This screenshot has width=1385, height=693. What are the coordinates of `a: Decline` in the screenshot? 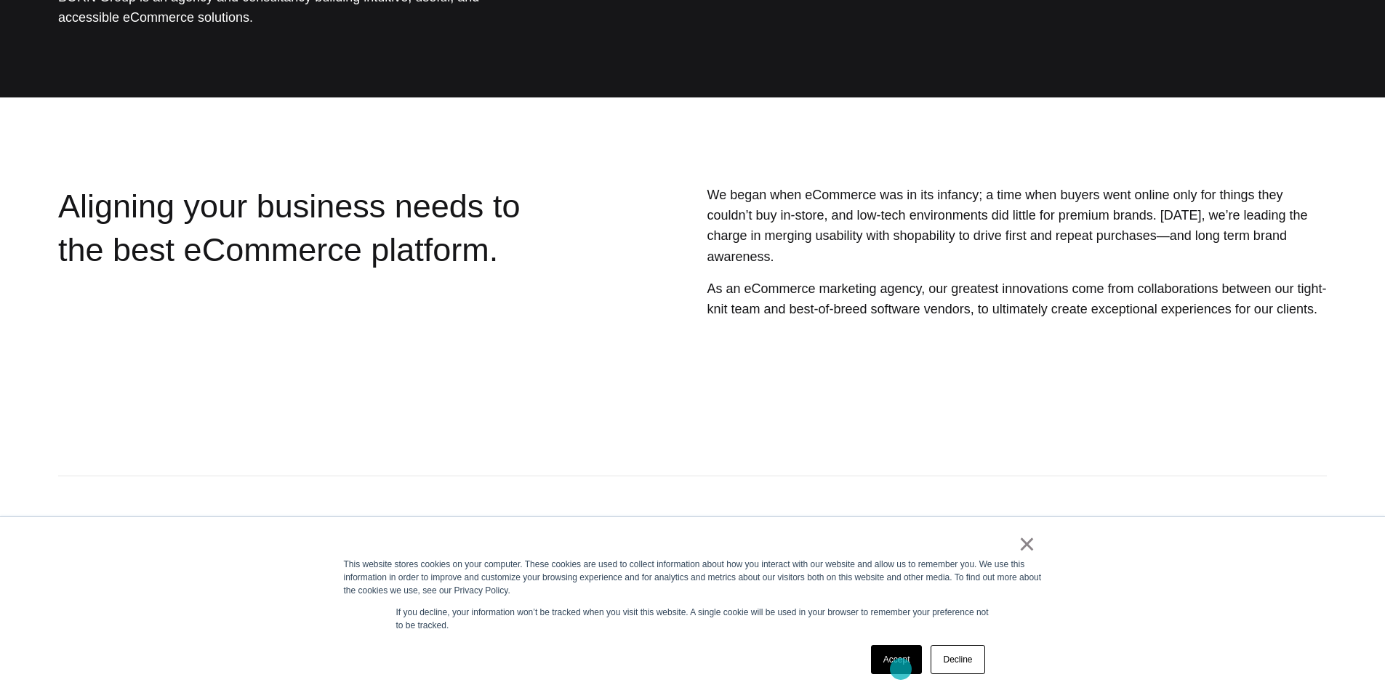 It's located at (958, 660).